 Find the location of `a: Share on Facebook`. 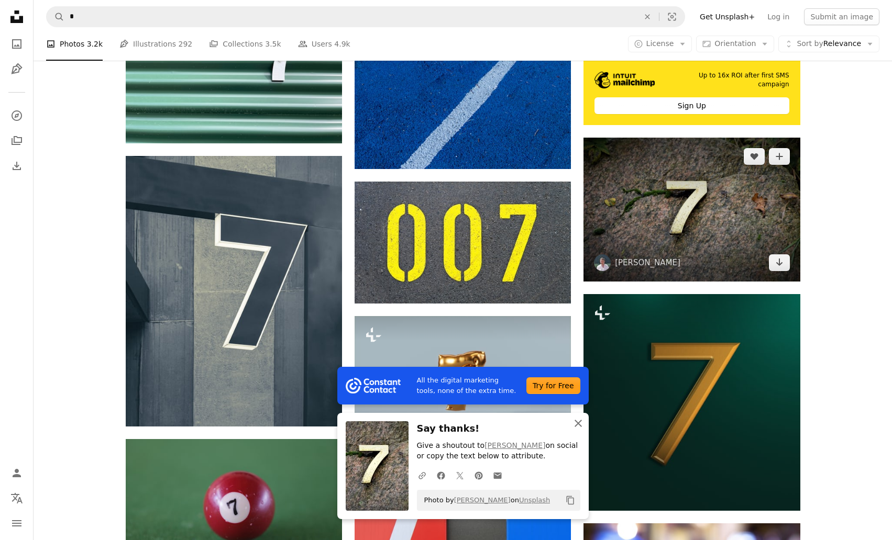

a: Share on Facebook is located at coordinates (441, 475).